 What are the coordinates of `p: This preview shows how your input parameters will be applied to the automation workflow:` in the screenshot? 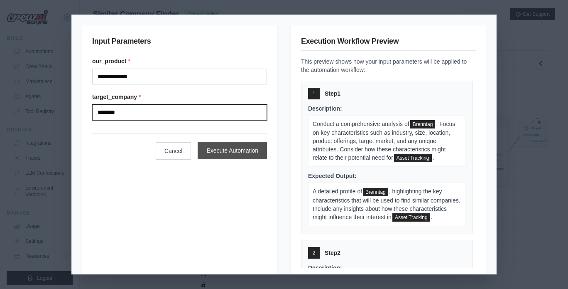 It's located at (388, 66).